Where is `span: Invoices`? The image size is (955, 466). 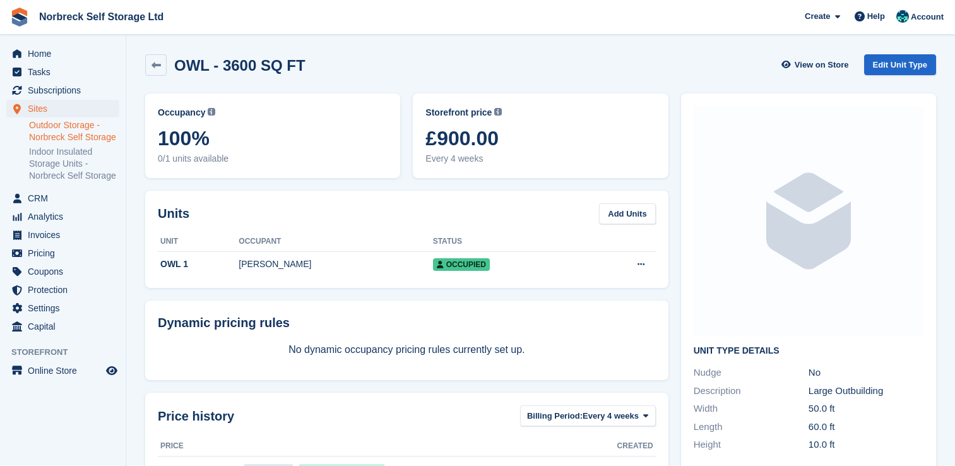
span: Invoices is located at coordinates (66, 235).